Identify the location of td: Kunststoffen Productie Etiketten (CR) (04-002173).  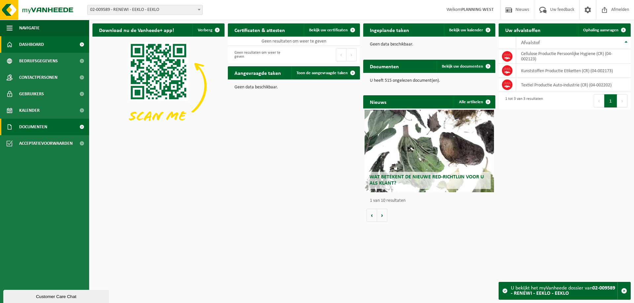
(573, 71).